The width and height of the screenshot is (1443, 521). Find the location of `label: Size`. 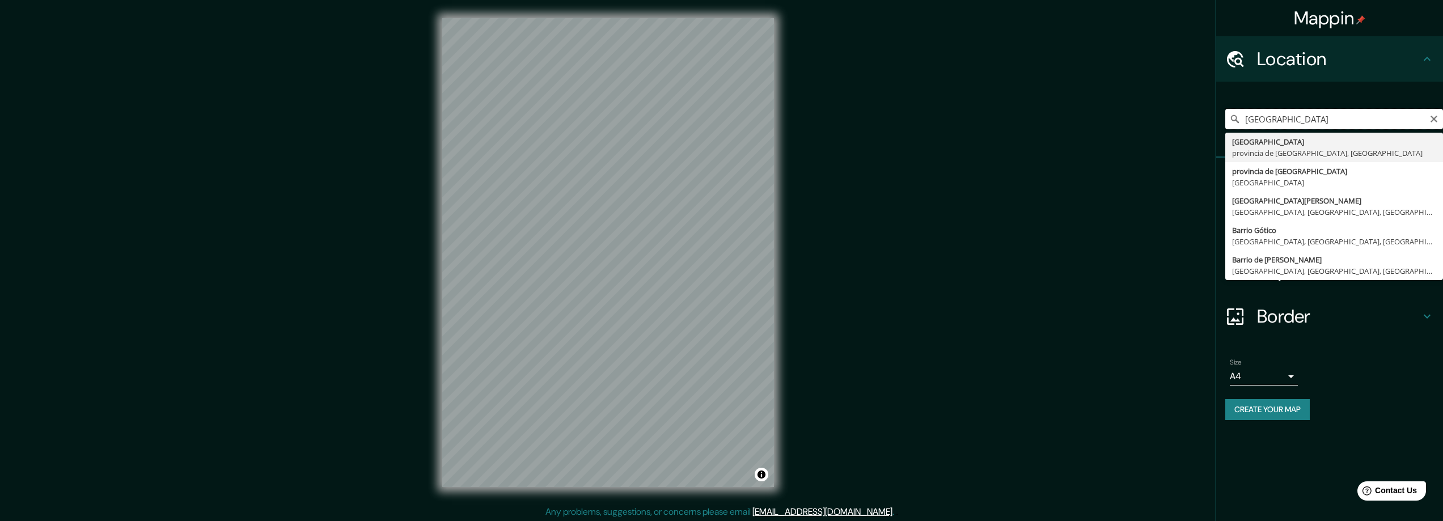

label: Size is located at coordinates (1235, 362).